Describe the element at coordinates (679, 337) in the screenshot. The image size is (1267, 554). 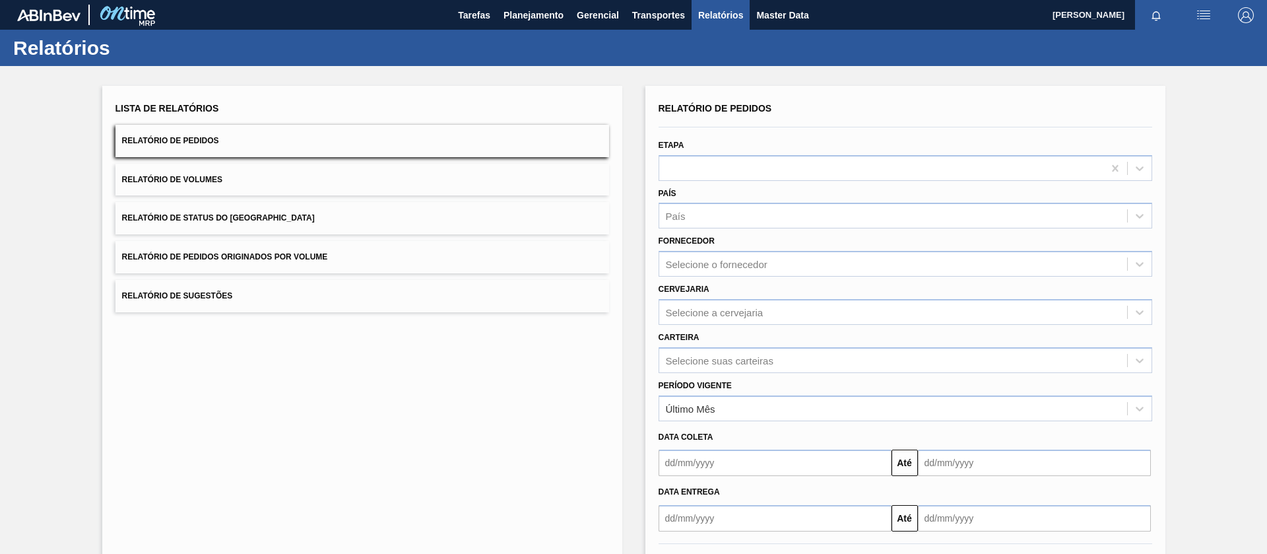
I see `label: Carteira` at that location.